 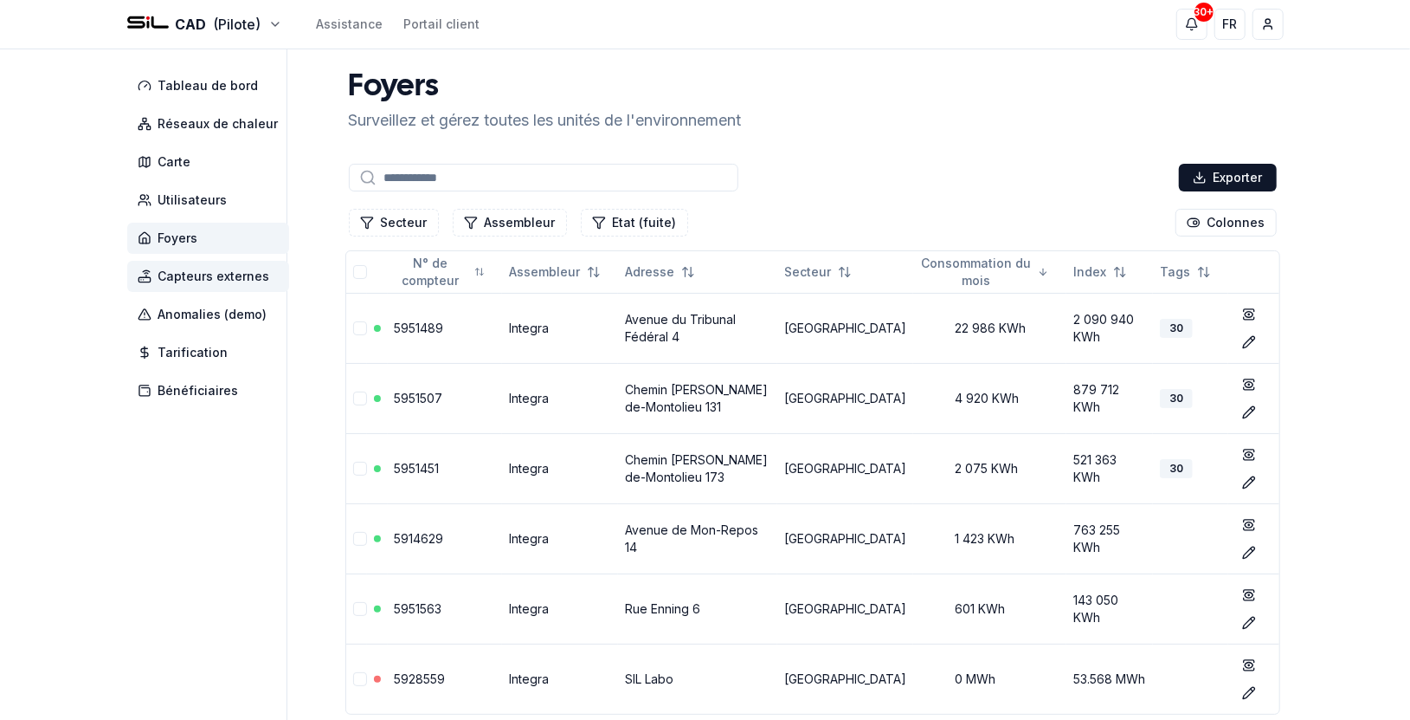 I want to click on span: Secteur, so click(x=808, y=272).